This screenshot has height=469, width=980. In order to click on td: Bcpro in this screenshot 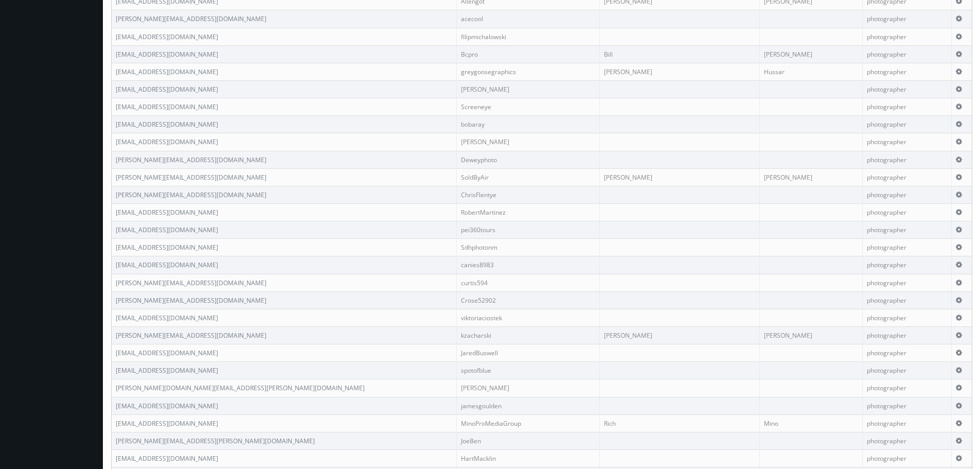, I will do `click(528, 54)`.